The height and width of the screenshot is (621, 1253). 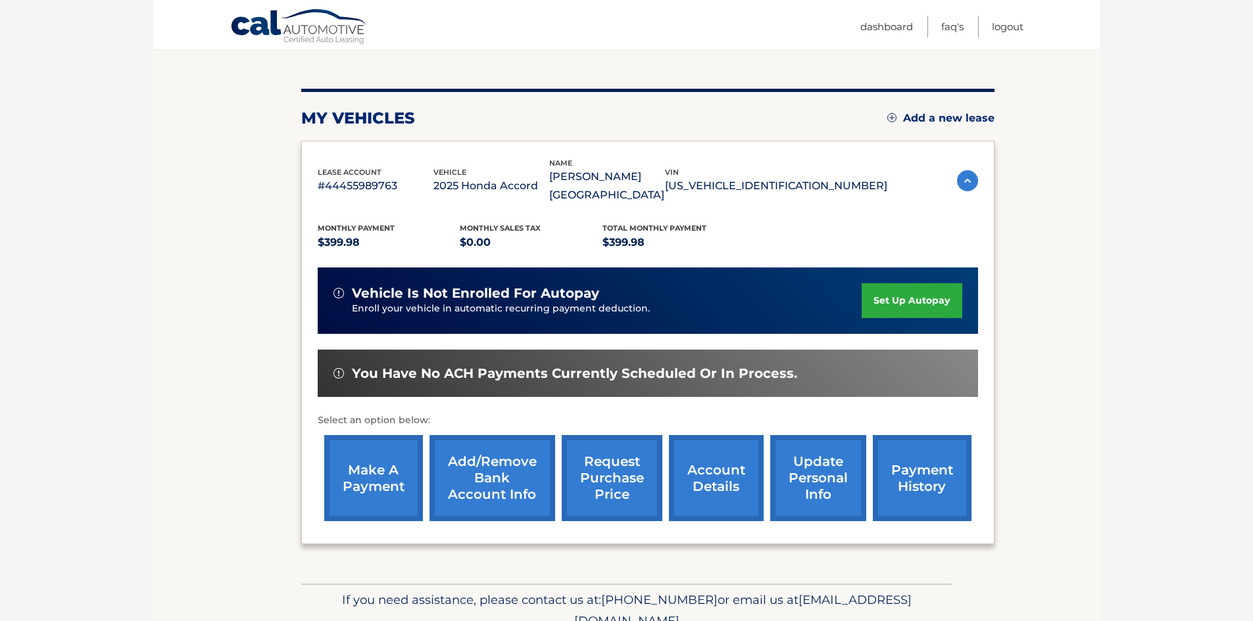 I want to click on a: request purchase price, so click(x=611, y=478).